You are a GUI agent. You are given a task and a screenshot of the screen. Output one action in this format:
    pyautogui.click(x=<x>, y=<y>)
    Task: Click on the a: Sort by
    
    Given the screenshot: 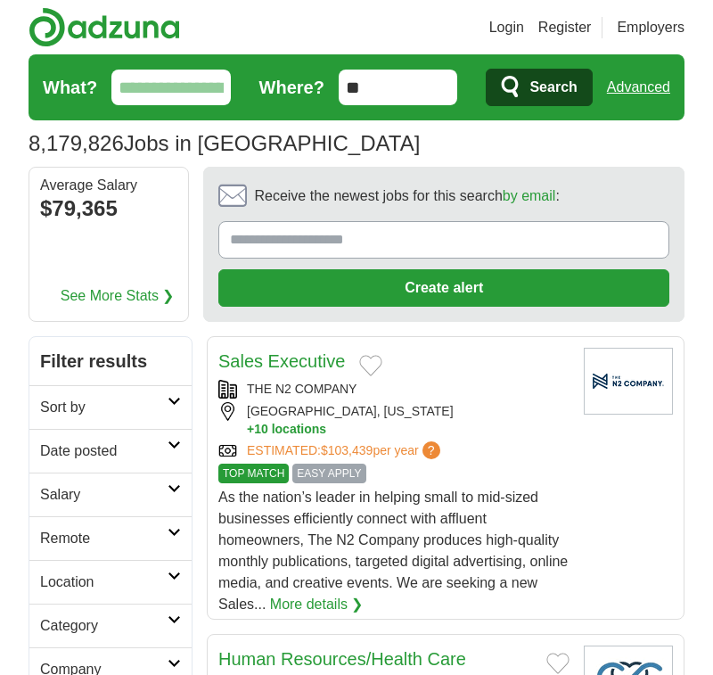 What is the action you would take?
    pyautogui.click(x=111, y=407)
    